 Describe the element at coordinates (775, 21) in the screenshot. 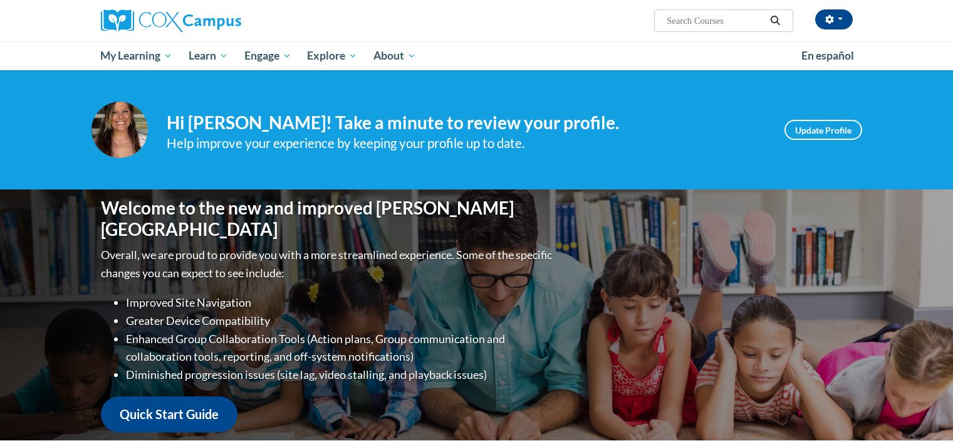

I see `button: Search` at that location.